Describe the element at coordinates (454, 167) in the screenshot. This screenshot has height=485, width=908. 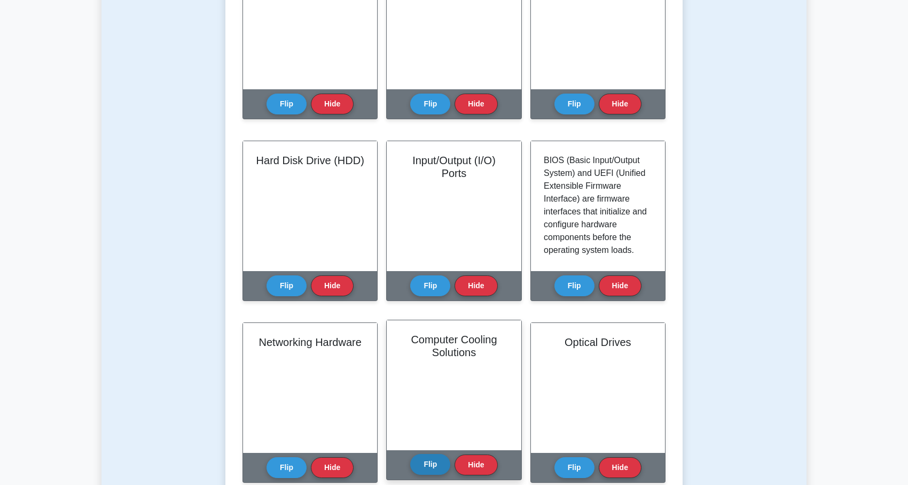
I see `h2: Input/Output (I/O) Ports` at that location.